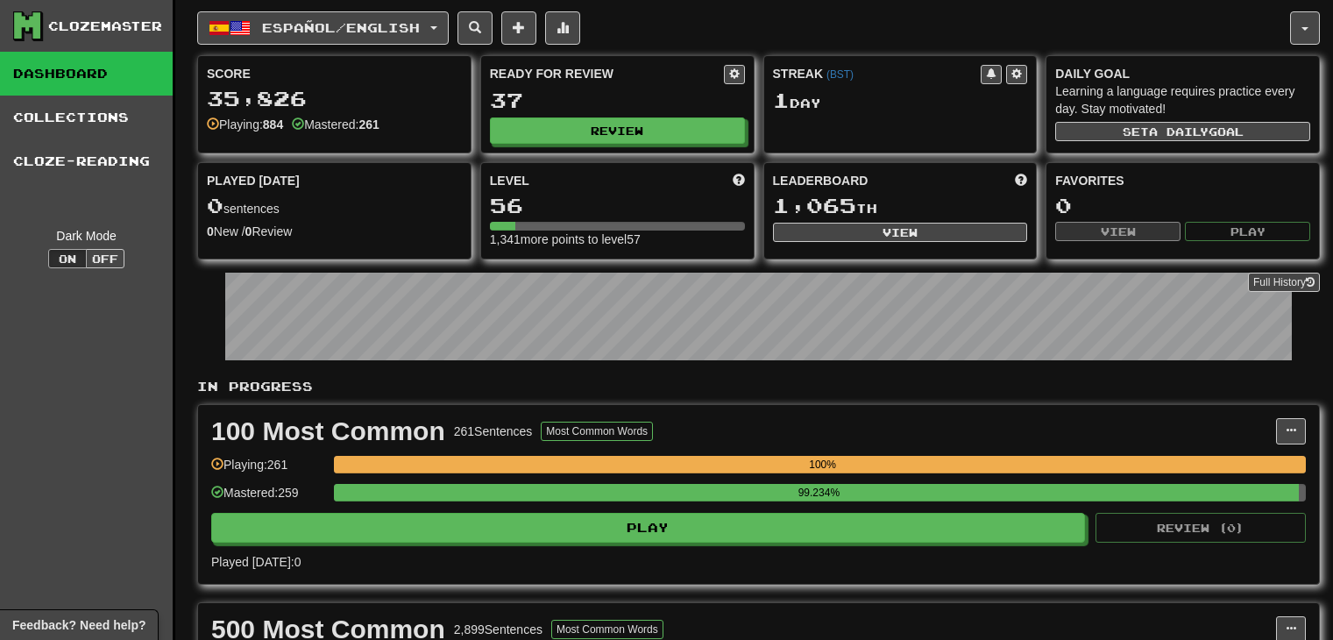 Image resolution: width=1333 pixels, height=640 pixels. I want to click on span: Español / English, so click(341, 27).